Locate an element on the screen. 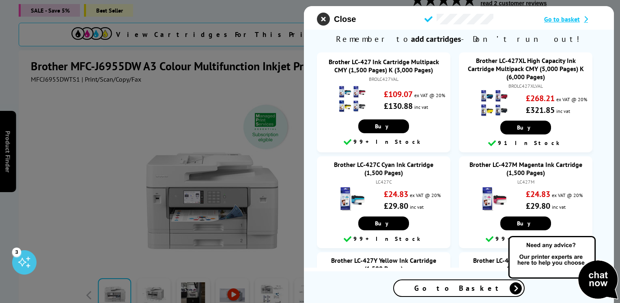 The height and width of the screenshot is (303, 620). span: Go to Basket is located at coordinates (459, 288).